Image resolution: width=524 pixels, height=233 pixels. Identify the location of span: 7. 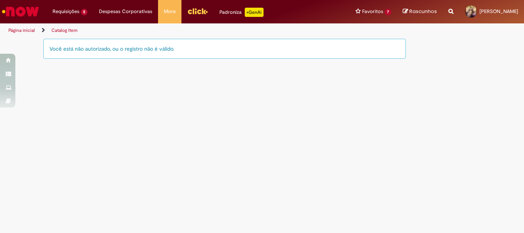
(388, 12).